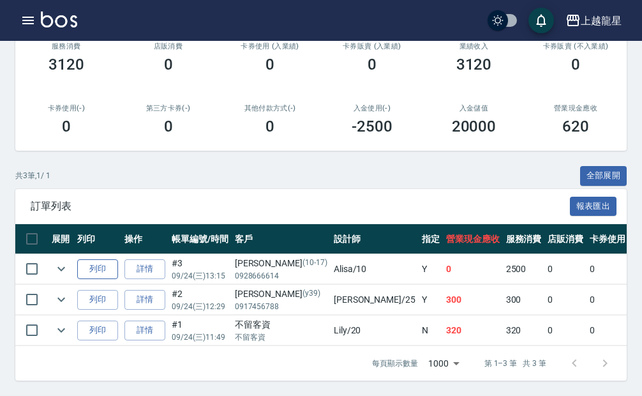 The image size is (642, 396). What do you see at coordinates (541, 20) in the screenshot?
I see `button: save` at bounding box center [541, 20].